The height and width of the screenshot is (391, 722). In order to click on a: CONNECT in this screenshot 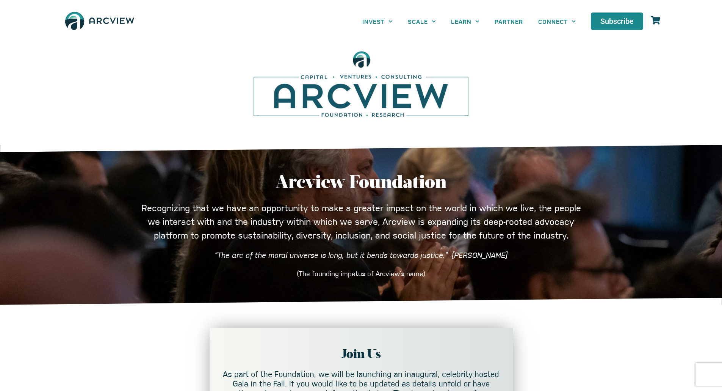, I will do `click(556, 21)`.